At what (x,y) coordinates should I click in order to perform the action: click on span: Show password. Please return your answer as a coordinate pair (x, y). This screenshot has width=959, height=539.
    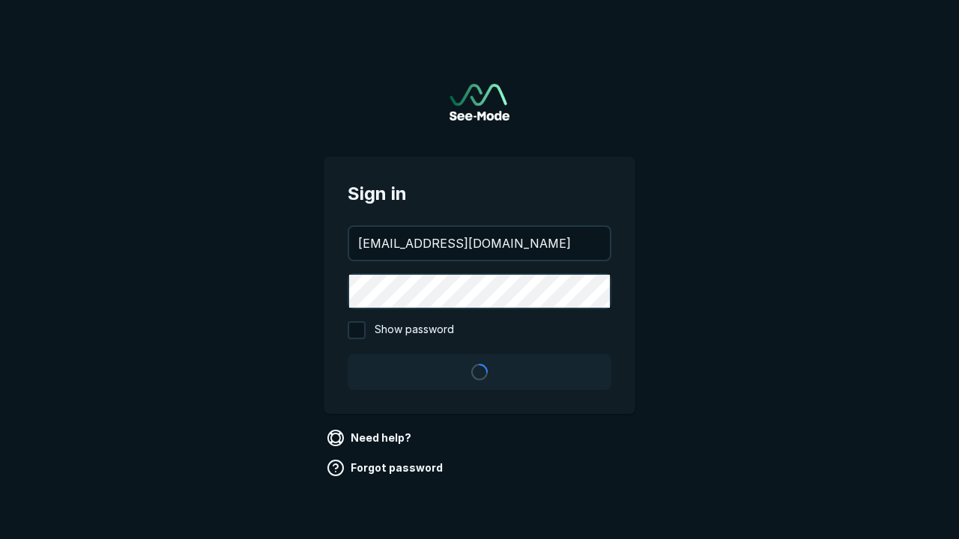
    Looking at the image, I should click on (414, 330).